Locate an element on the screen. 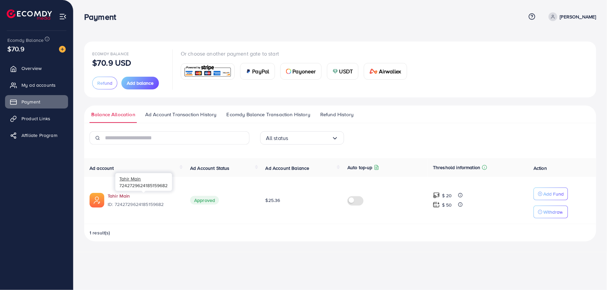  a: Affiliate Program is located at coordinates (37, 135).